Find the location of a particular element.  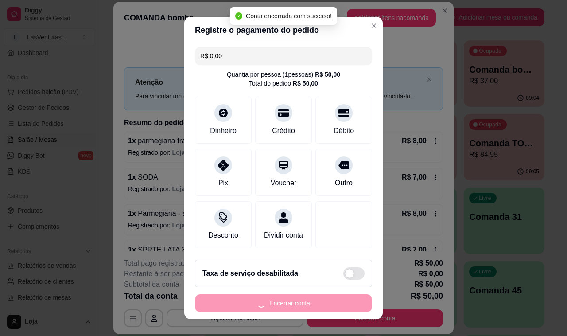

div: Desconto is located at coordinates (223, 235).